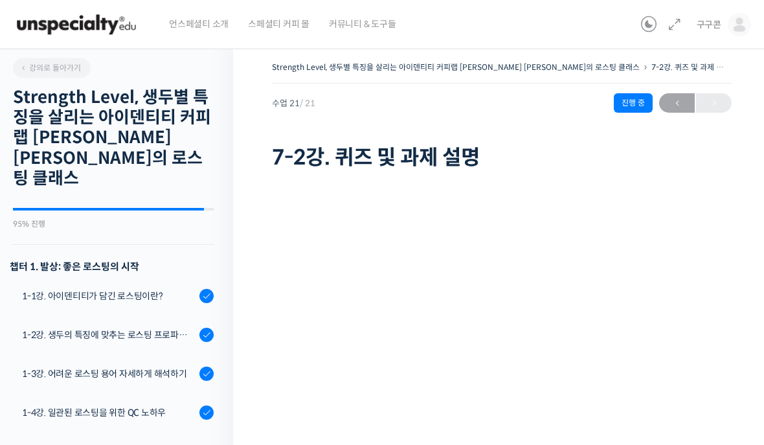 This screenshot has width=764, height=445. Describe the element at coordinates (109, 296) in the screenshot. I see `div: 1-1강. 아이덴티티가 담긴 로스팅이란?` at that location.